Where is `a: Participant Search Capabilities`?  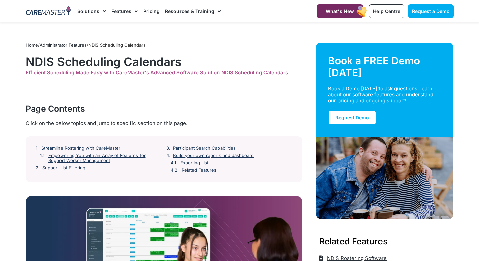
a: Participant Search Capabilities is located at coordinates (204, 149).